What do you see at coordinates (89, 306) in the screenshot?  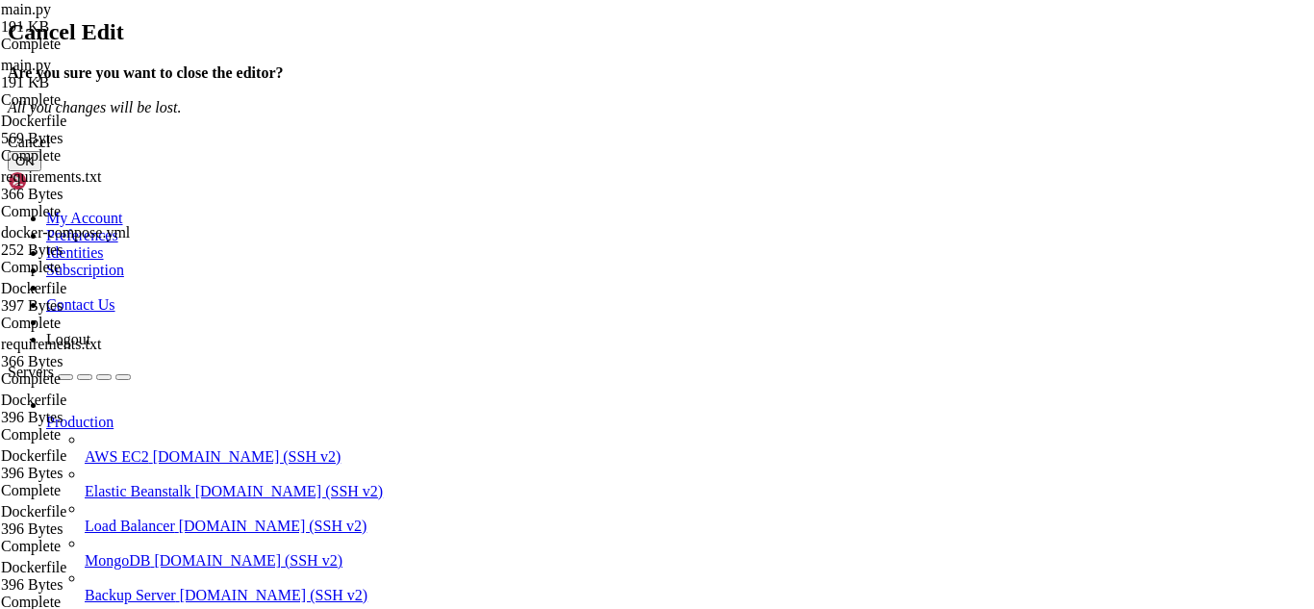 I see `div: 397 Bytes` at bounding box center [89, 306].